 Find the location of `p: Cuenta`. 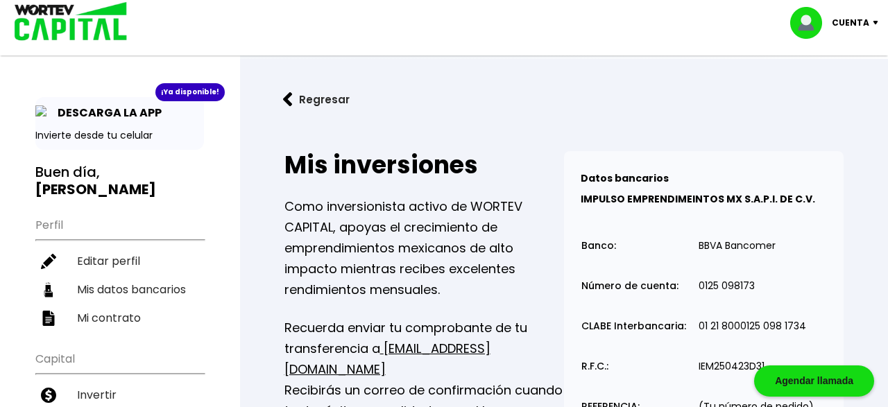

p: Cuenta is located at coordinates (850, 23).